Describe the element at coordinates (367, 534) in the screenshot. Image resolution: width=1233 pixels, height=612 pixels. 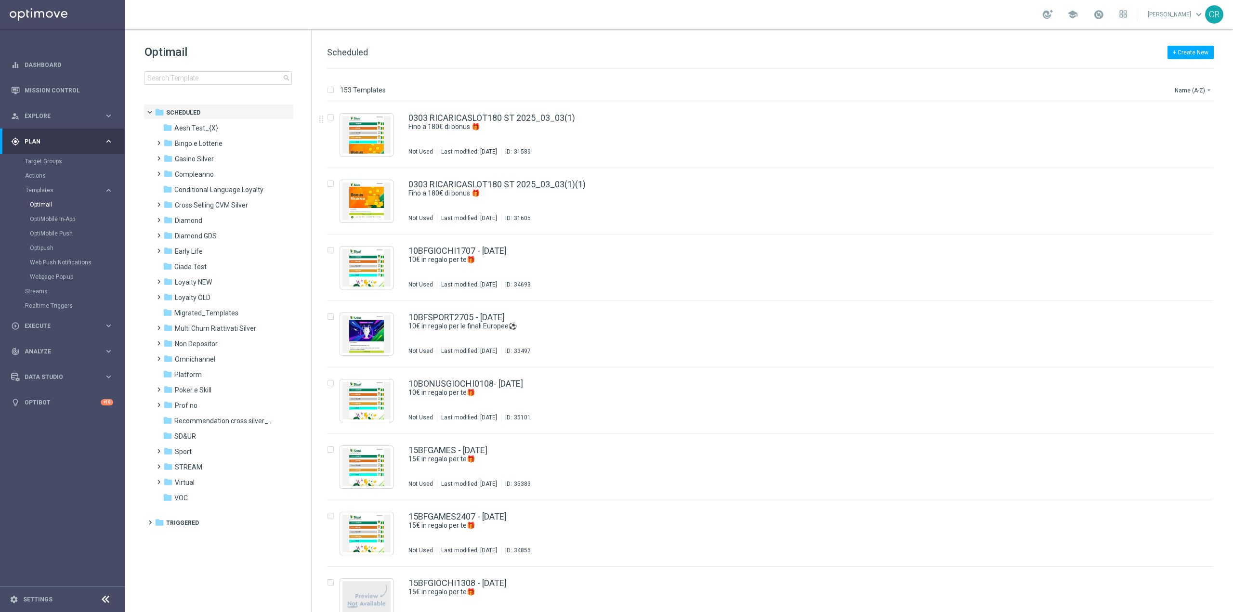
I see `img: 34855.jpeg` at that location.